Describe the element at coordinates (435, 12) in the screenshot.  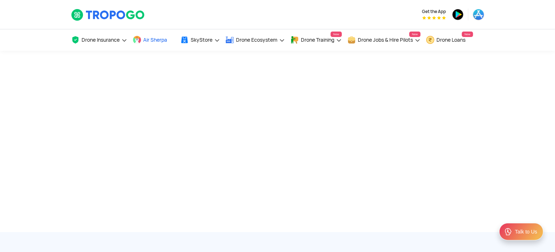
I see `span: Get the App` at that location.